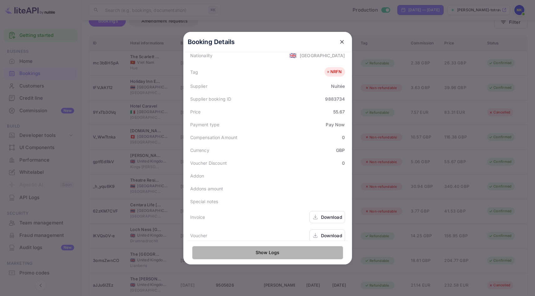 This screenshot has height=296, width=535. Describe the element at coordinates (335, 124) in the screenshot. I see `div: Pay Now` at that location.